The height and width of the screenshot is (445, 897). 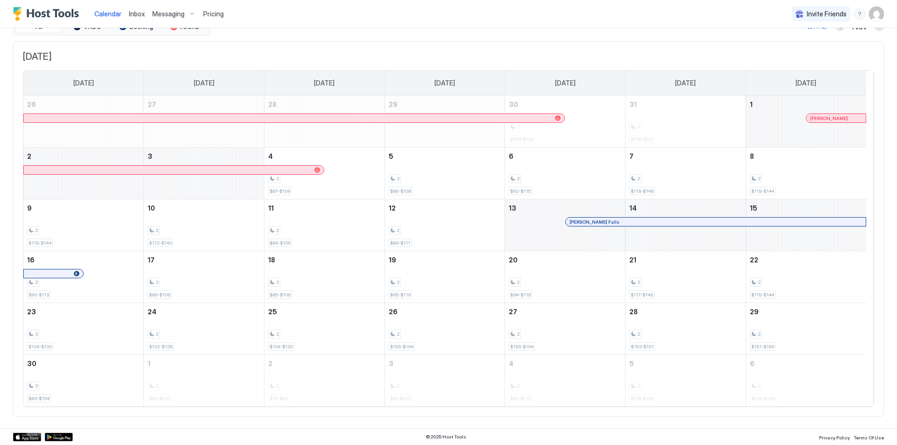 What do you see at coordinates (869, 438) in the screenshot?
I see `span: Terms Of Use` at bounding box center [869, 438].